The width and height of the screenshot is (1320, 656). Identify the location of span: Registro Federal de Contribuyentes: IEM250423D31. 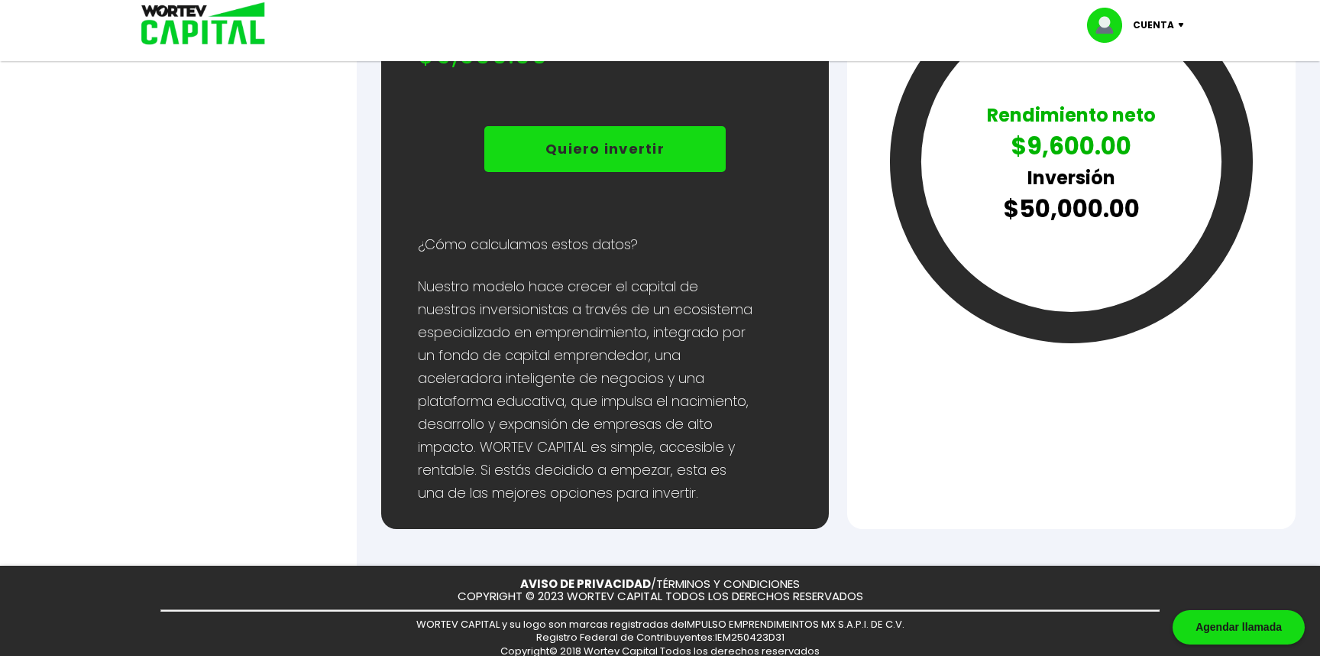
(660, 636).